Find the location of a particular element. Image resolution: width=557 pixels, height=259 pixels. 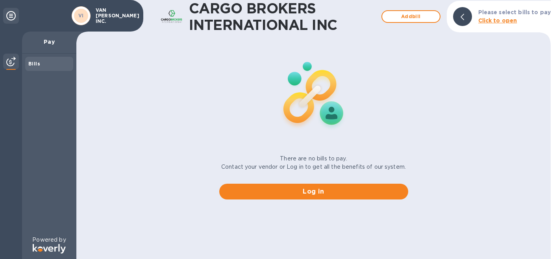

p: Powered by is located at coordinates (49, 240).